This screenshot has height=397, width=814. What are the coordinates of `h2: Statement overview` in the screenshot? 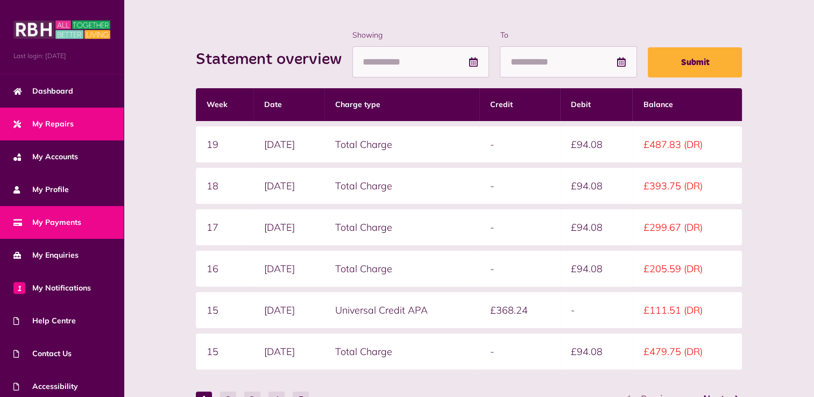 It's located at (274, 60).